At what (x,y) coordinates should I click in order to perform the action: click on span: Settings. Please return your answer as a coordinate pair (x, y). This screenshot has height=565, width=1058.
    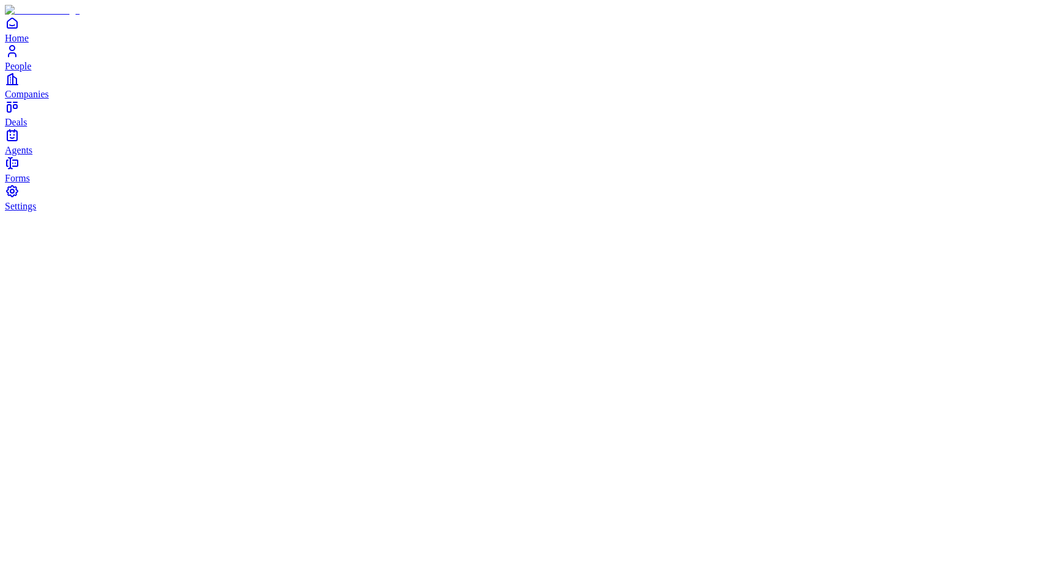
    Looking at the image, I should click on (21, 206).